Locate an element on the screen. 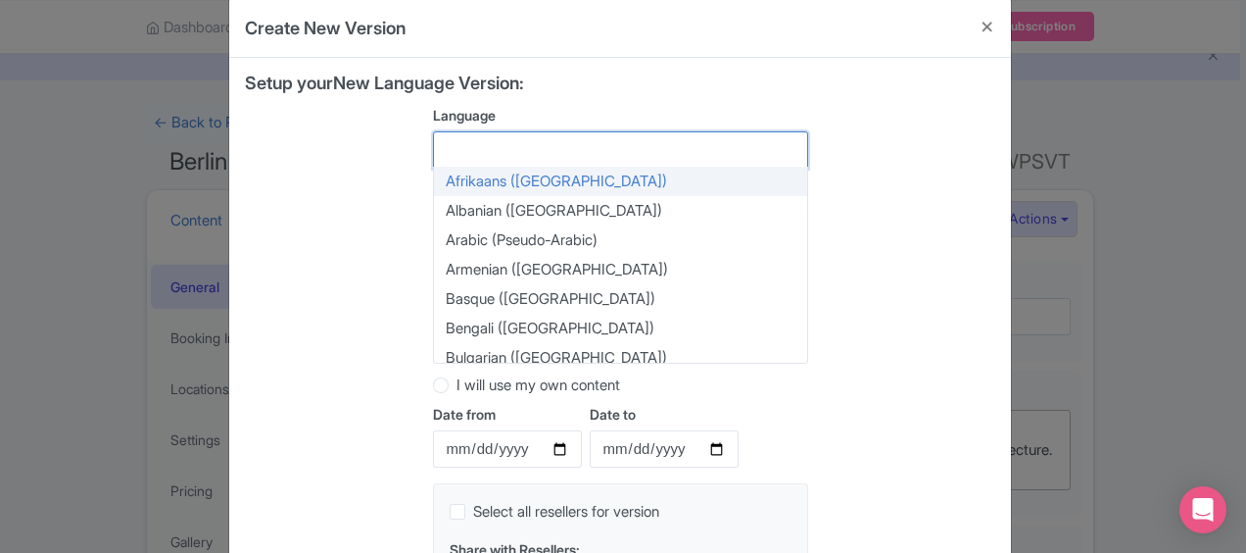  span: Language is located at coordinates (464, 115).